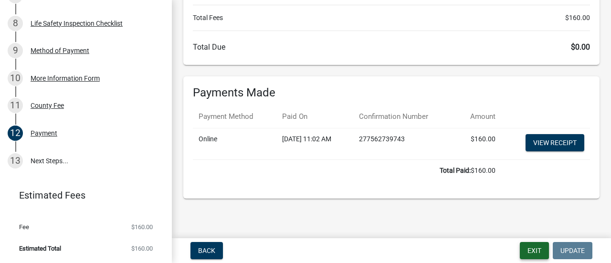 The height and width of the screenshot is (263, 611). I want to click on div: 12, so click(15, 133).